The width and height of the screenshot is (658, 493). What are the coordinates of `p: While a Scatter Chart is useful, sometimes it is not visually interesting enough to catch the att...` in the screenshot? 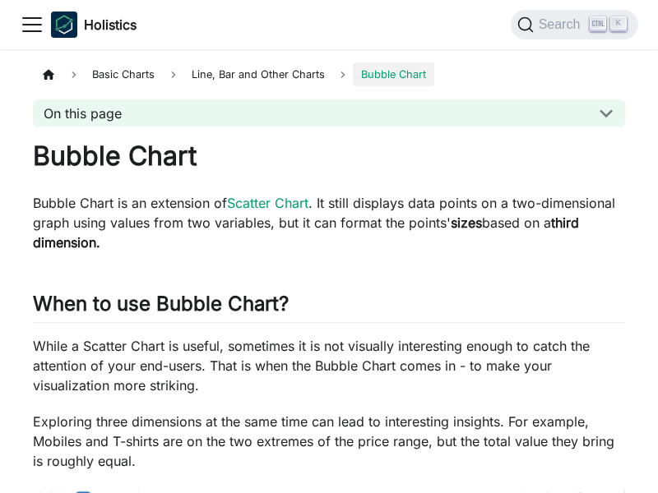 It's located at (329, 366).